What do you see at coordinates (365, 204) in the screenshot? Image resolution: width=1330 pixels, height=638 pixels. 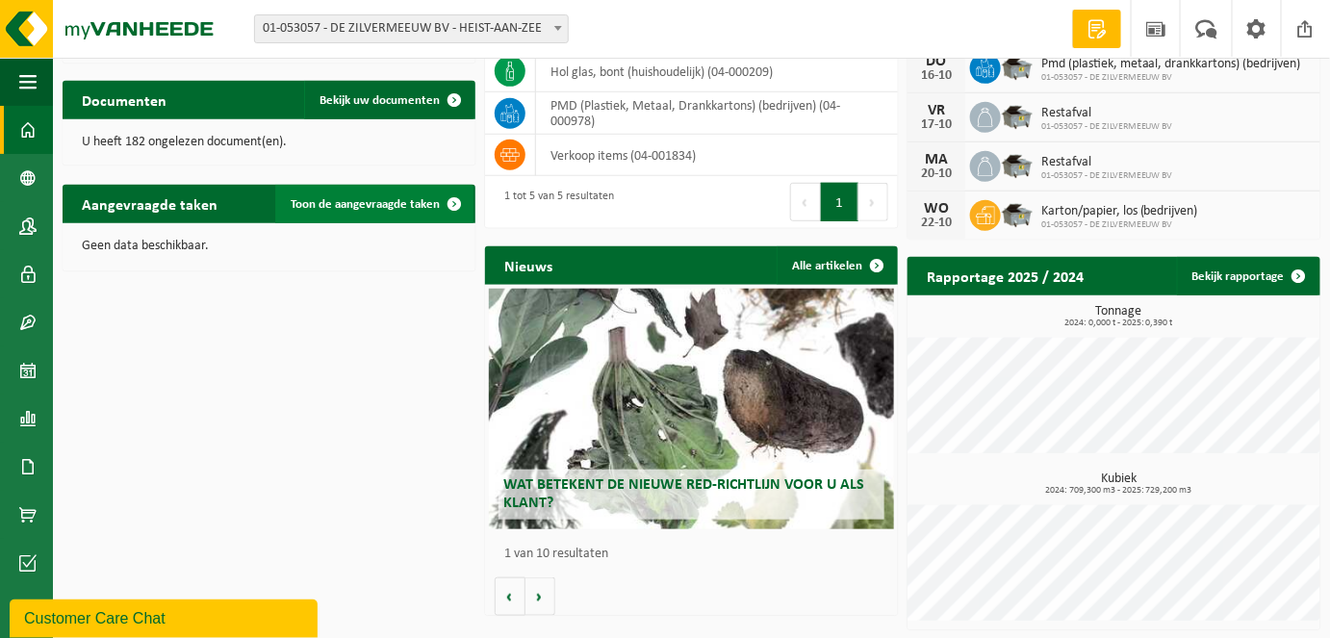 I see `span: Toon de aangevraagde taken` at bounding box center [365, 204].